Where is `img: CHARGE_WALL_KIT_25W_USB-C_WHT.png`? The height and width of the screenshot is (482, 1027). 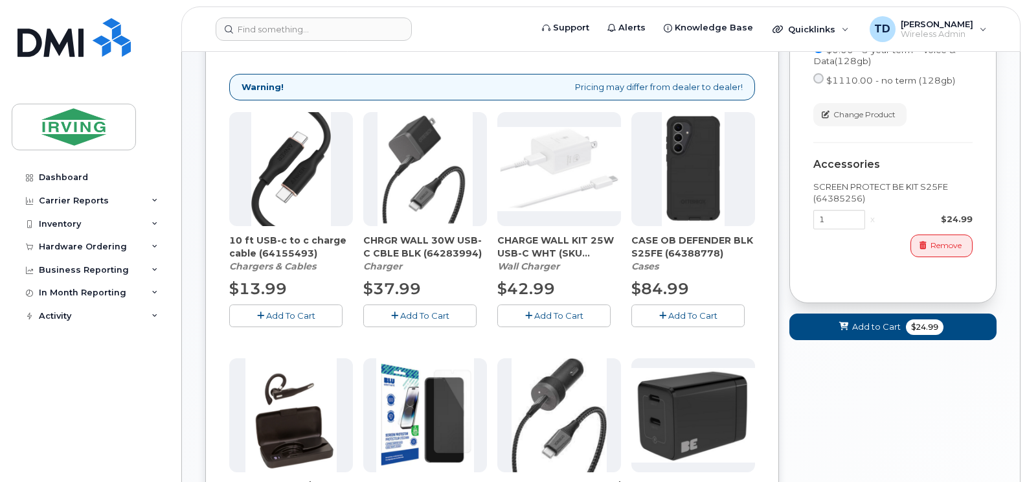
img: CHARGE_WALL_KIT_25W_USB-C_WHT.png is located at coordinates (559, 168).